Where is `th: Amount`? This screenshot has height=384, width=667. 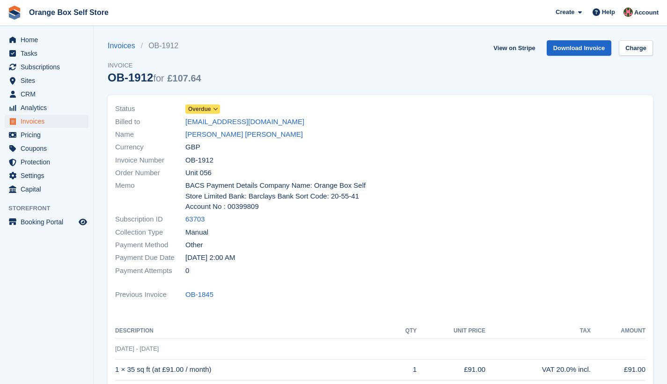
th: Amount is located at coordinates (618, 331).